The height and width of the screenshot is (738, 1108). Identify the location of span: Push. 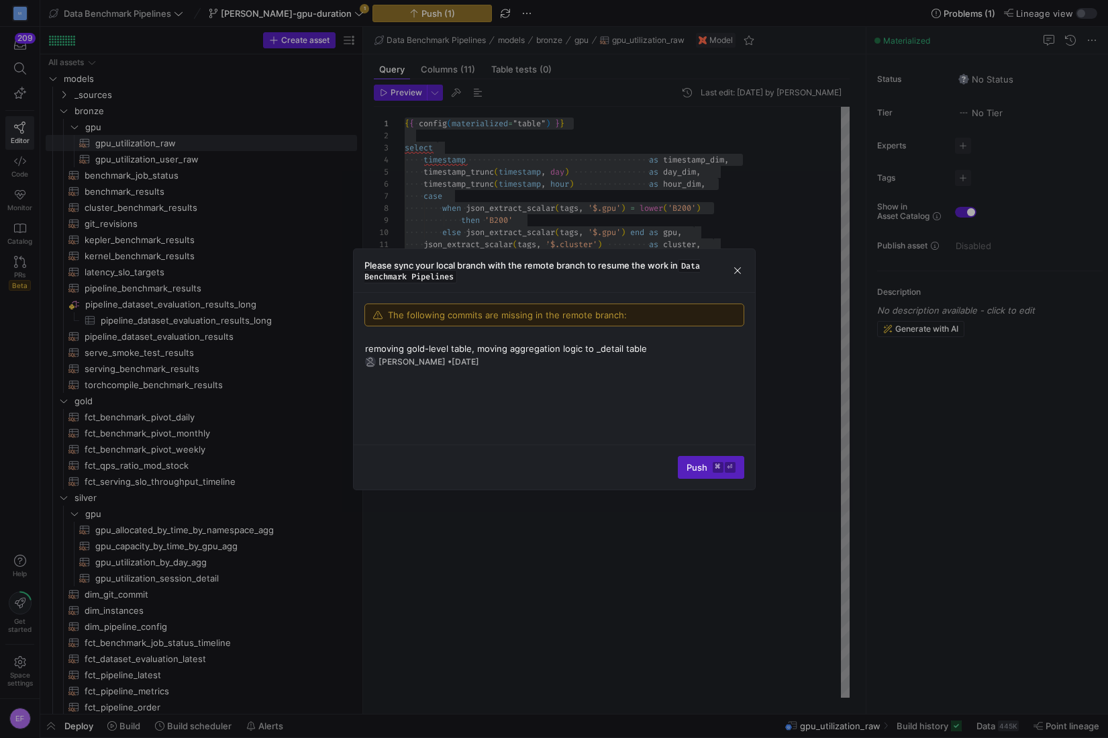
(711, 467).